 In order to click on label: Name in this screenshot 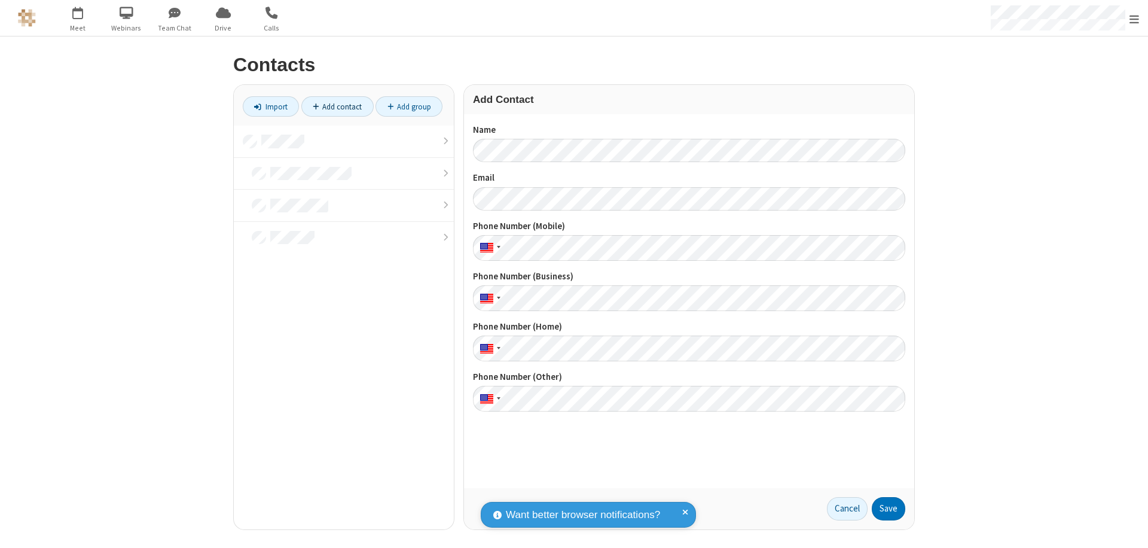, I will do `click(689, 130)`.